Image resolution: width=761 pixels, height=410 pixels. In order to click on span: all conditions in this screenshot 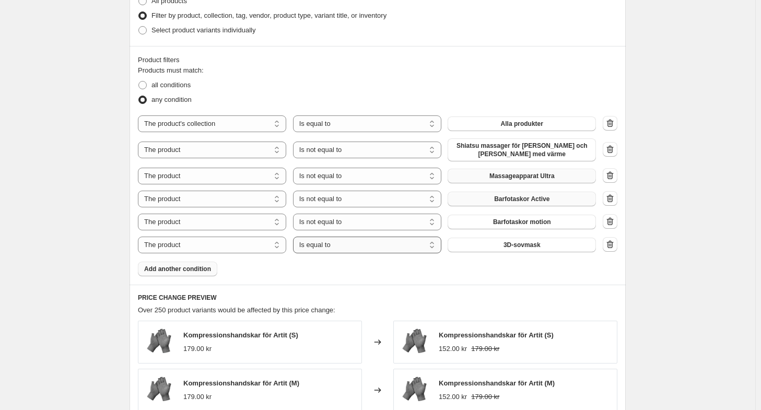, I will do `click(171, 85)`.